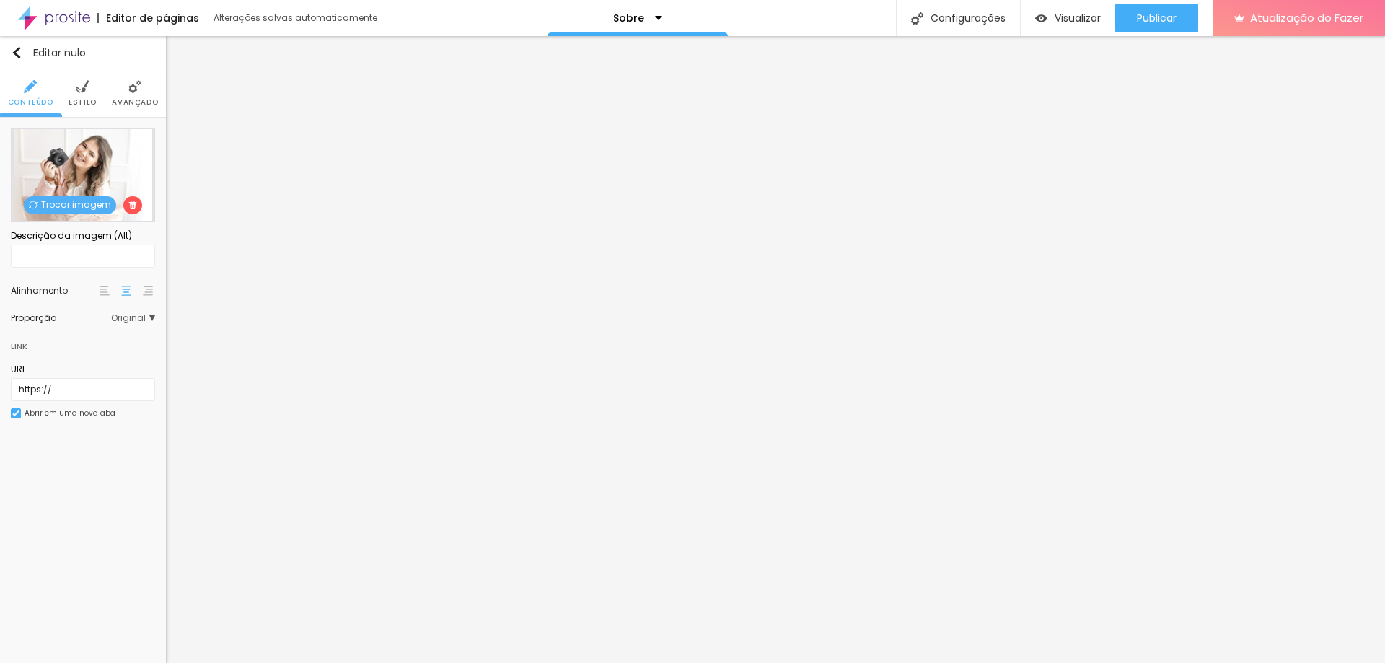  What do you see at coordinates (30, 102) in the screenshot?
I see `font: Conteúdo` at bounding box center [30, 102].